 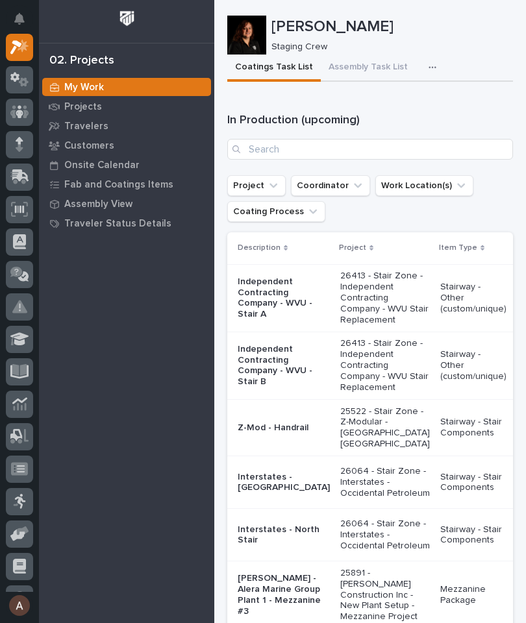 I want to click on a: Customers, so click(x=127, y=145).